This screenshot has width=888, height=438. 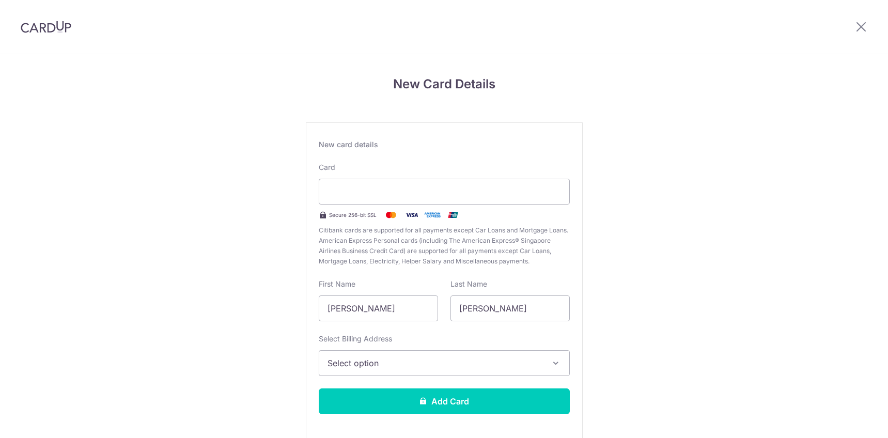 What do you see at coordinates (469, 284) in the screenshot?
I see `label: Last Name` at bounding box center [469, 284].